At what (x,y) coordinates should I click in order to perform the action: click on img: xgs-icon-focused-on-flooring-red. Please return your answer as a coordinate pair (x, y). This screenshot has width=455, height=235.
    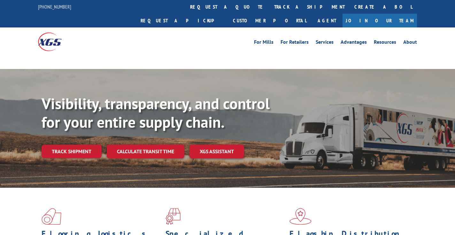
    Looking at the image, I should click on (173, 216).